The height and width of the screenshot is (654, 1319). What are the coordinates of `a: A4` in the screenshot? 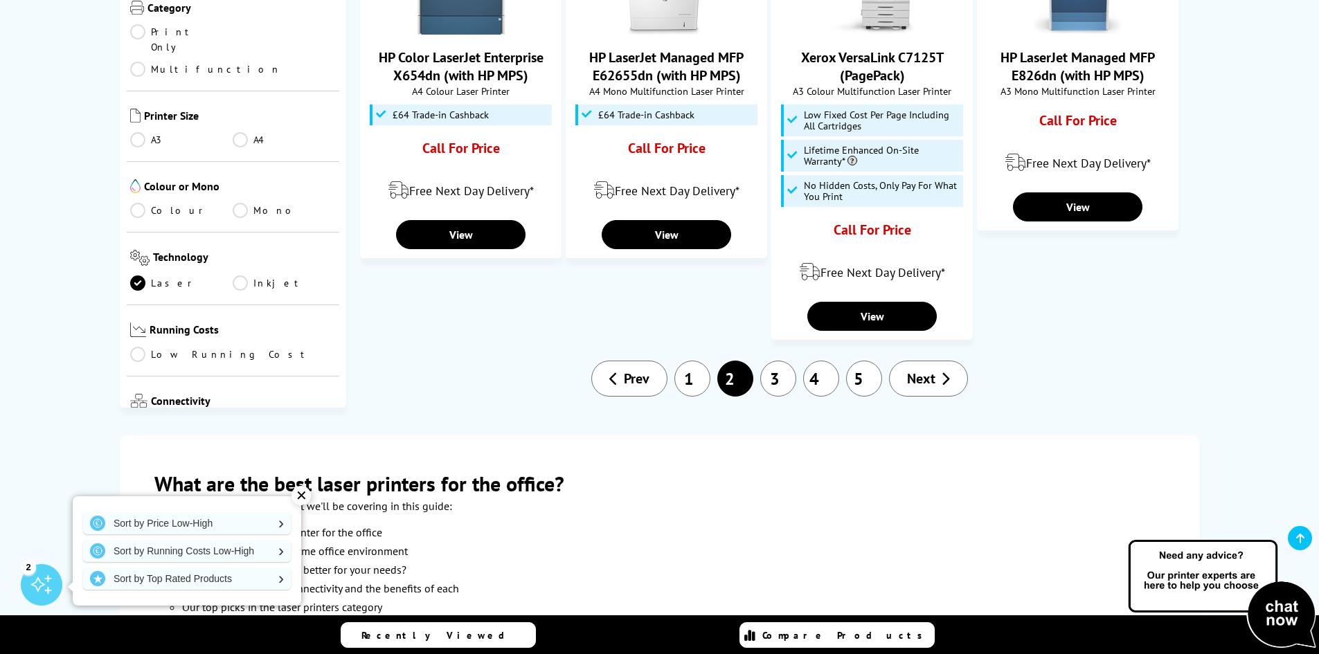 It's located at (284, 140).